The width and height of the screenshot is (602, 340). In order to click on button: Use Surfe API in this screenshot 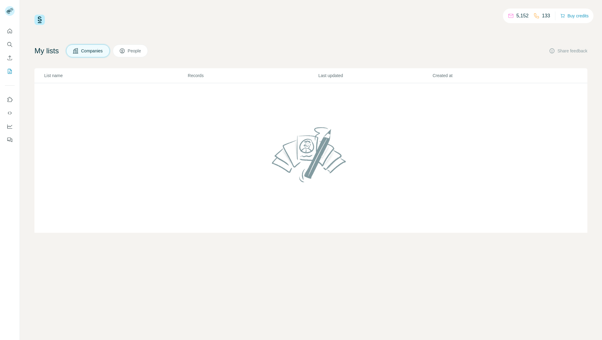, I will do `click(10, 113)`.